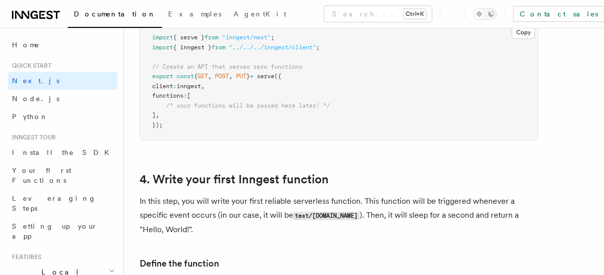 The image size is (604, 275). I want to click on span: Next.js, so click(35, 81).